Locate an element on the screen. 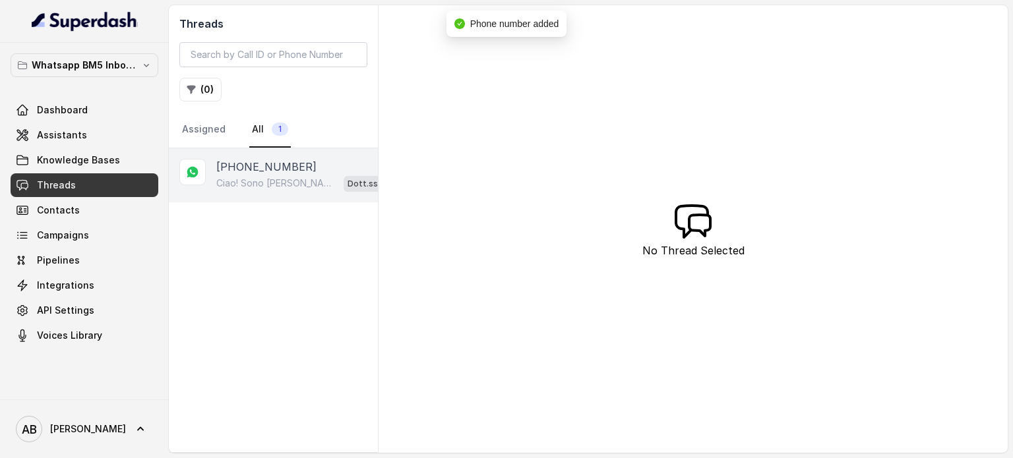 This screenshot has width=1013, height=458. span: API Settings is located at coordinates (65, 311).